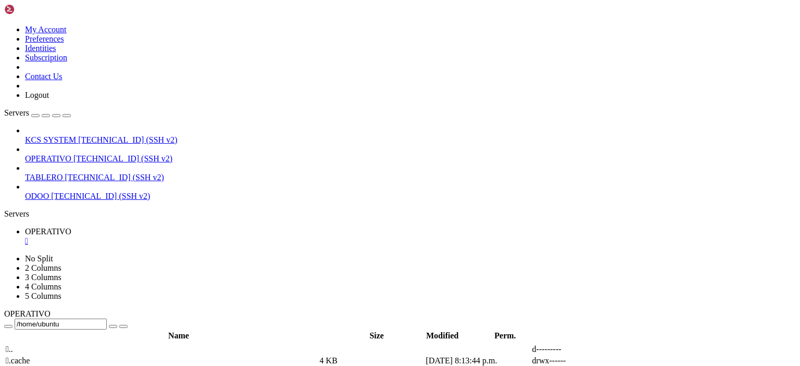 This screenshot has width=800, height=366. I want to click on td: 4 KB, so click(372, 361).